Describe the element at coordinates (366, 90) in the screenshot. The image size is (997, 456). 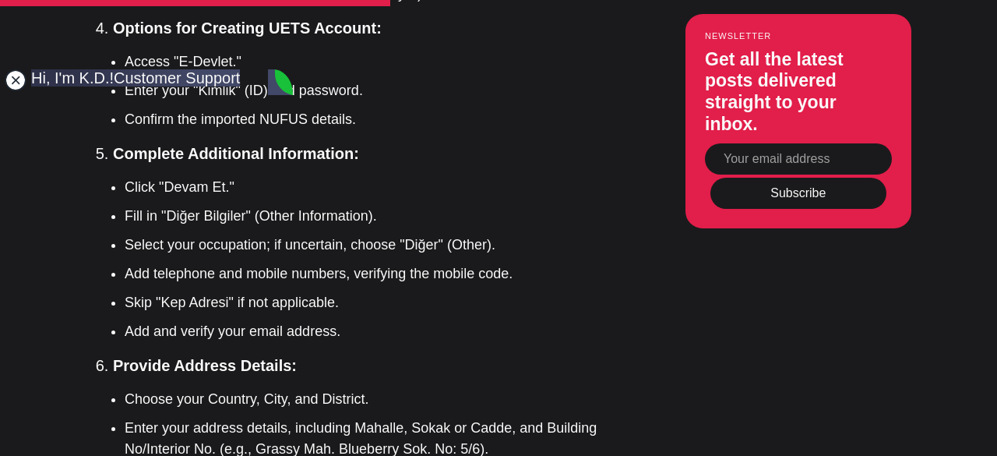
I see `li: Enter your "Kimlik" (ID) and password.` at that location.